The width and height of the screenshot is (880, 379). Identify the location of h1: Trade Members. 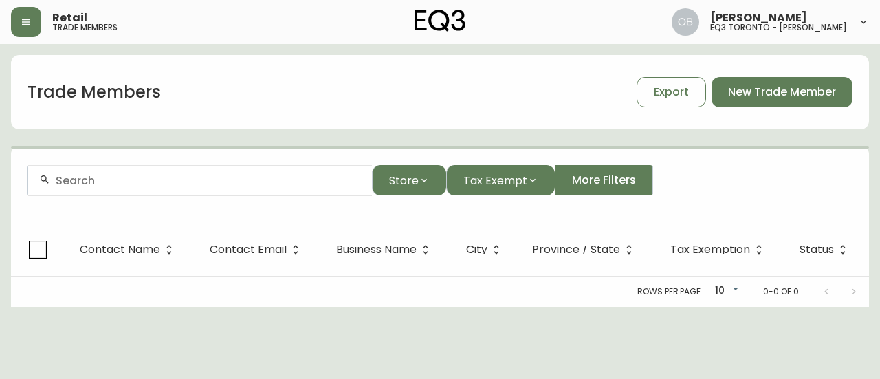
(94, 92).